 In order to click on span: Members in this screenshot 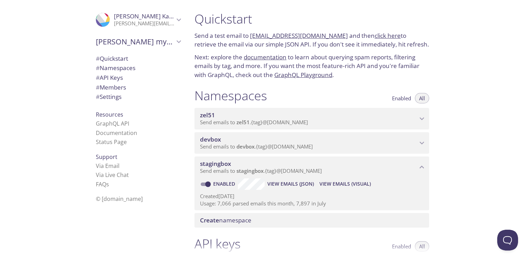, I will do `click(111, 87)`.